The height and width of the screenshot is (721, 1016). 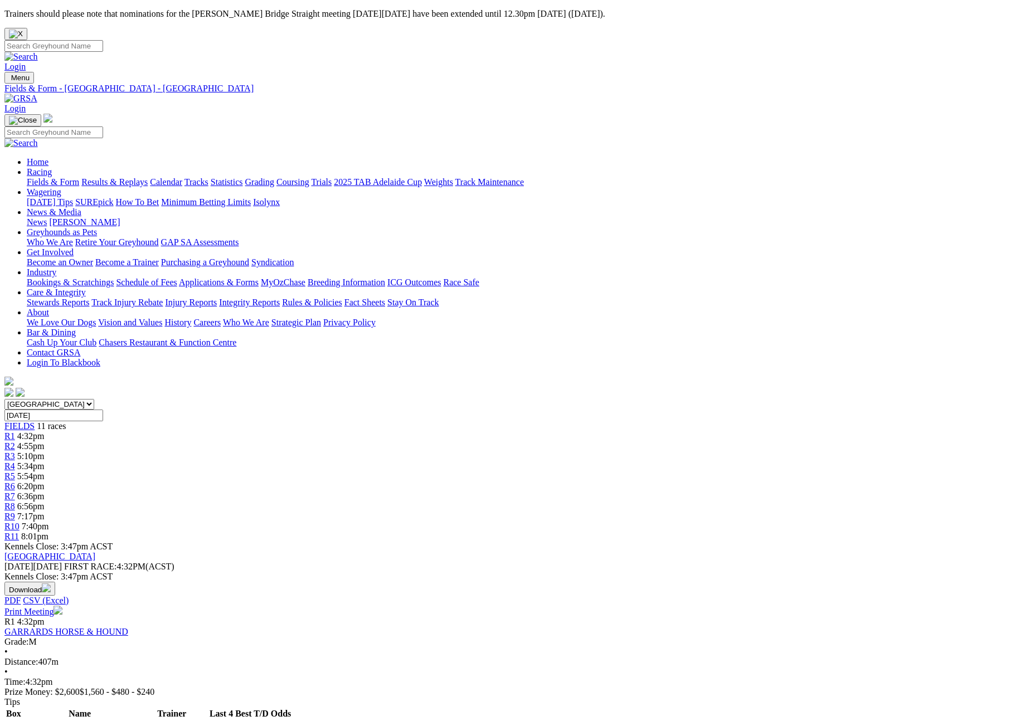 I want to click on span: Box, so click(x=13, y=713).